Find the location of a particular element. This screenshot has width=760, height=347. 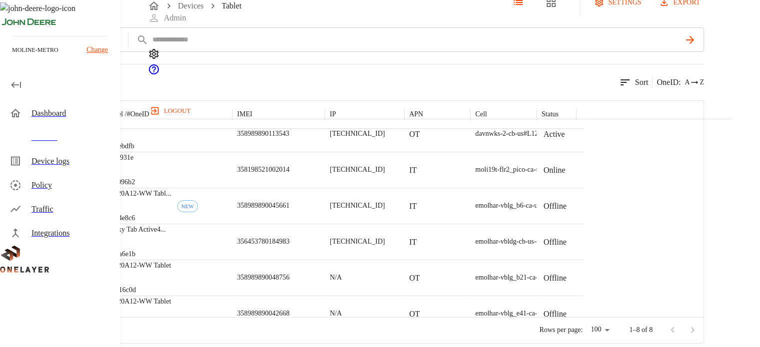

a: Devices is located at coordinates (191, 5).